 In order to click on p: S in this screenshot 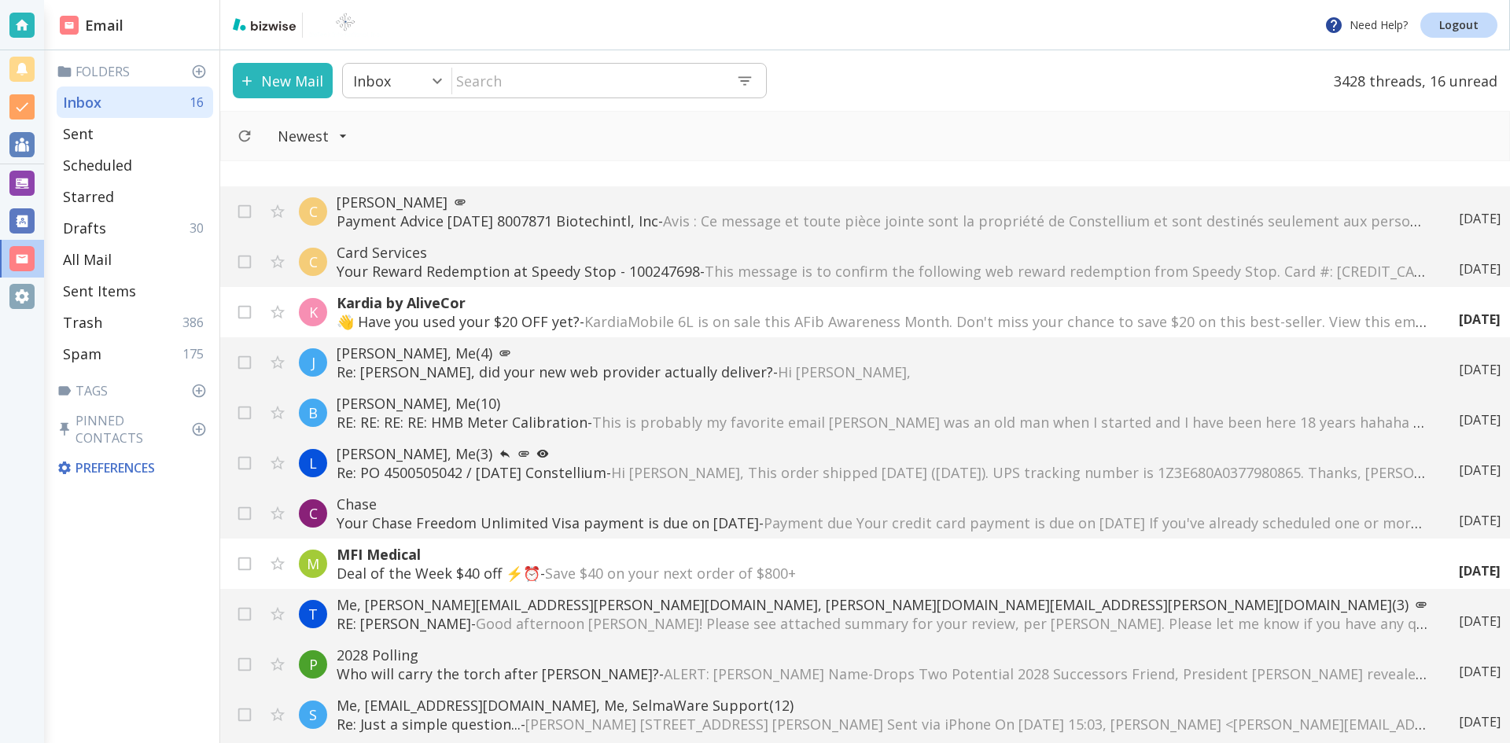, I will do `click(313, 715)`.